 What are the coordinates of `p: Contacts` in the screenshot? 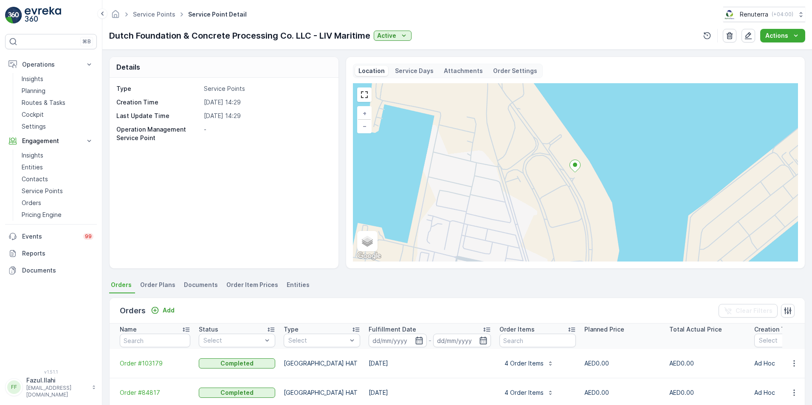 It's located at (35, 179).